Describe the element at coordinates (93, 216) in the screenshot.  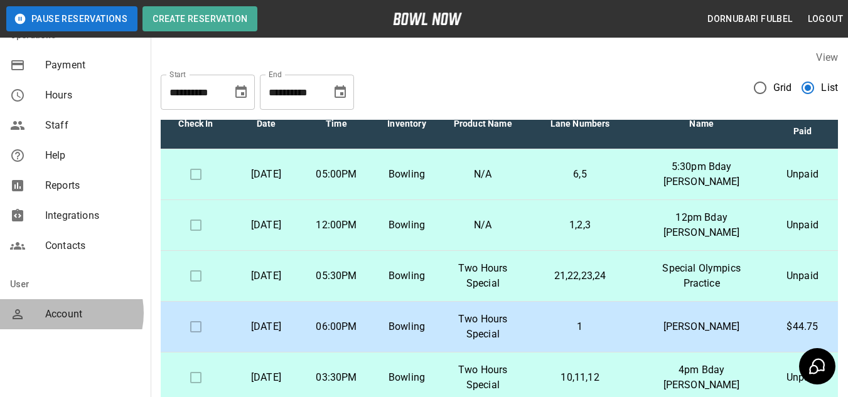
I see `span: Integrations` at that location.